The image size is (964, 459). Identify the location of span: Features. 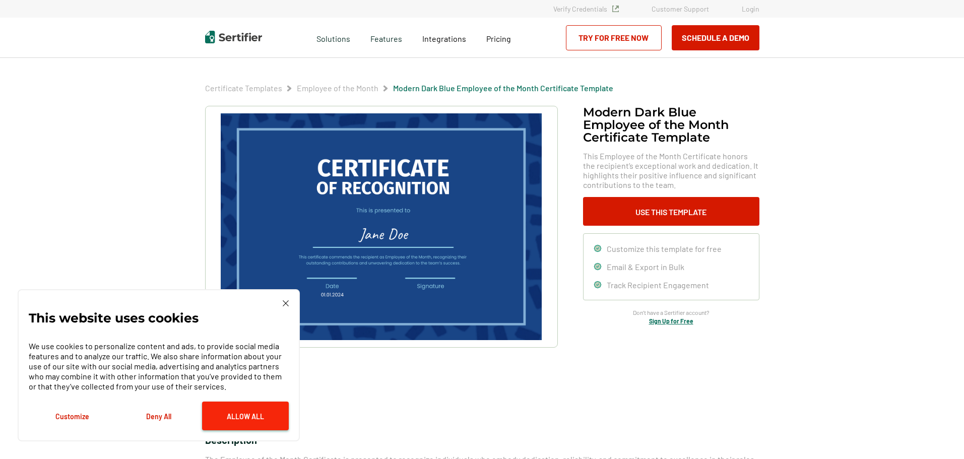
(386, 37).